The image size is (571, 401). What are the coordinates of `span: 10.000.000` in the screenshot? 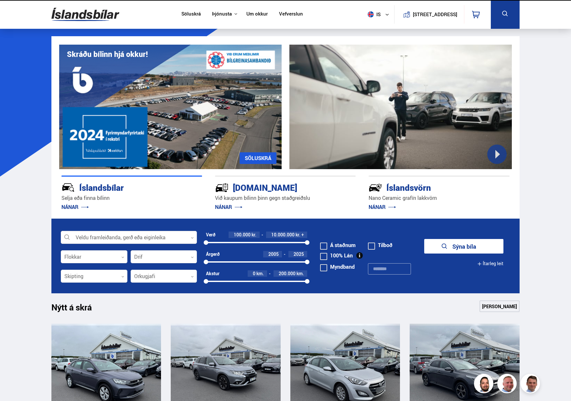 It's located at (283, 234).